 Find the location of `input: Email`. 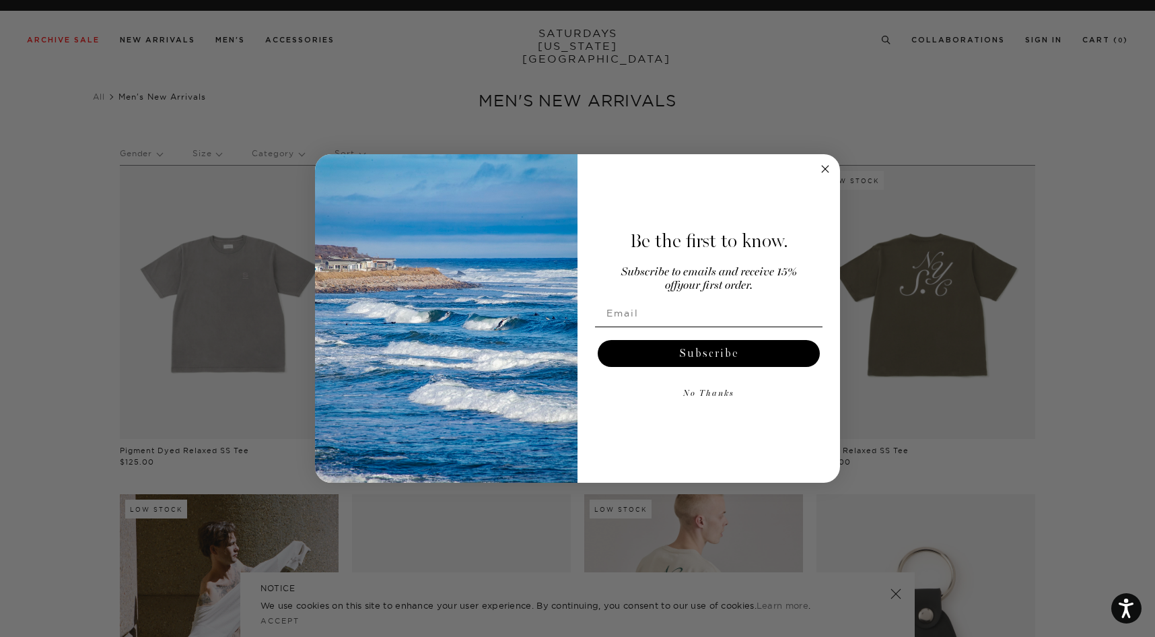

input: Email is located at coordinates (709, 313).